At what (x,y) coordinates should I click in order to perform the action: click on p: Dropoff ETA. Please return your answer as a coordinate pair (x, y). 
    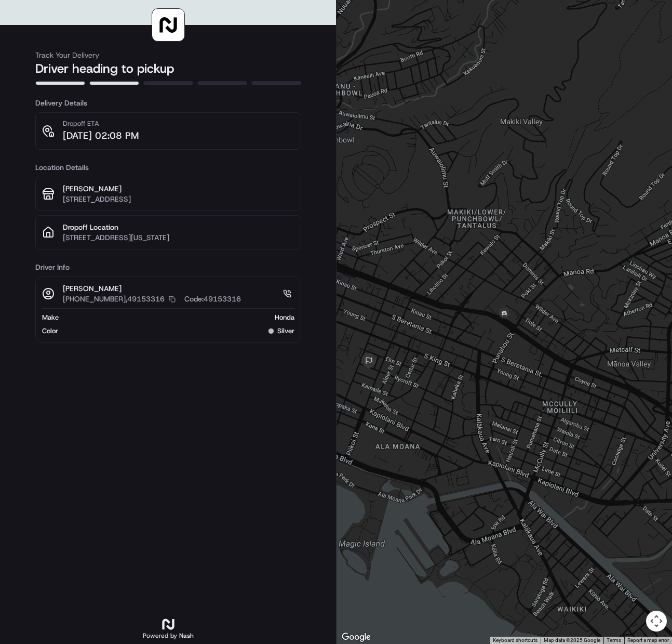
    Looking at the image, I should click on (101, 124).